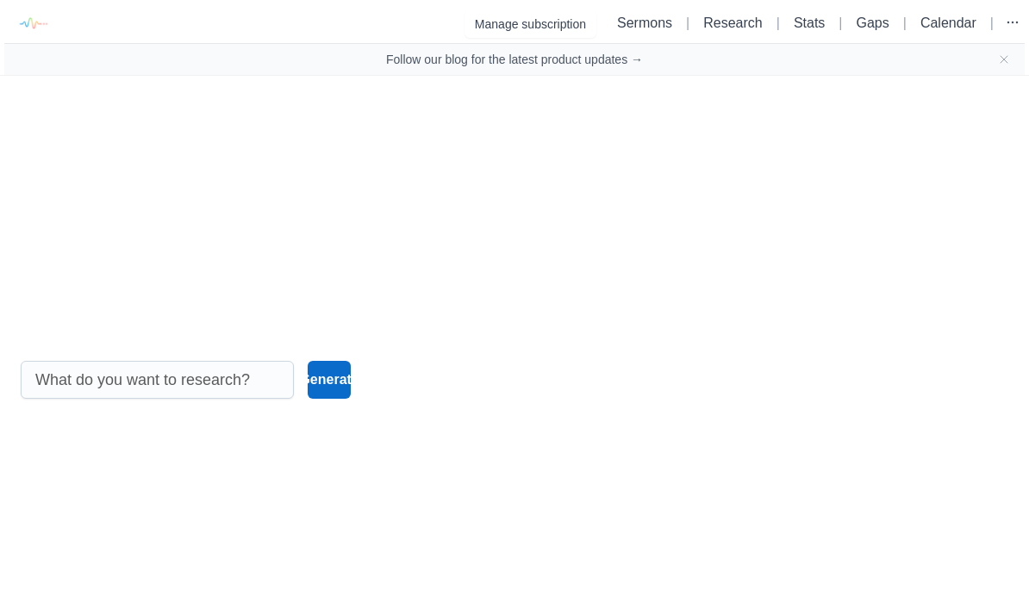 This screenshot has height=608, width=1029. I want to click on input: What do you want to research?, so click(157, 380).